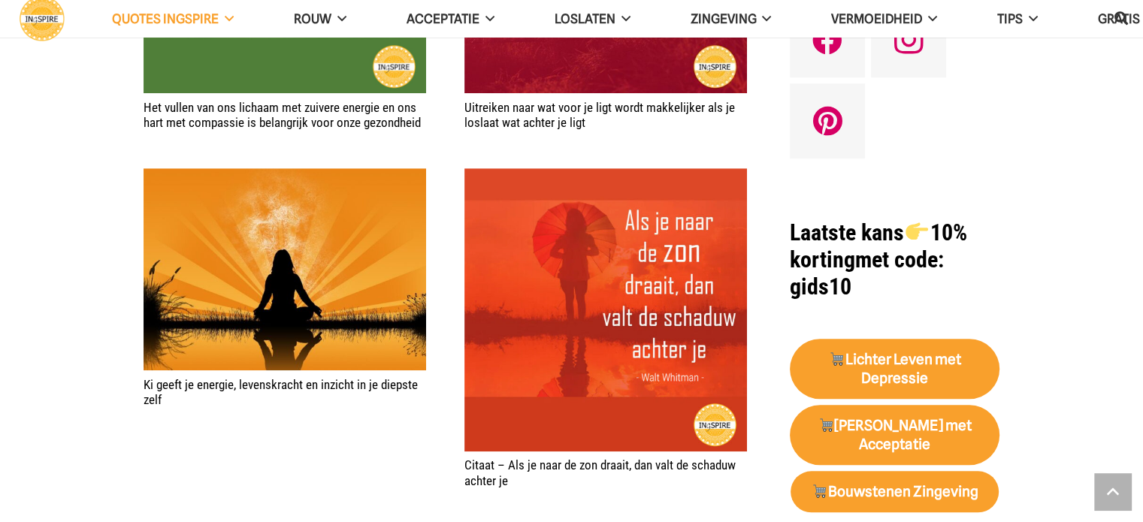 The width and height of the screenshot is (1143, 522). What do you see at coordinates (878, 246) in the screenshot?
I see `strong: Laatste kans 10% korting` at bounding box center [878, 246].